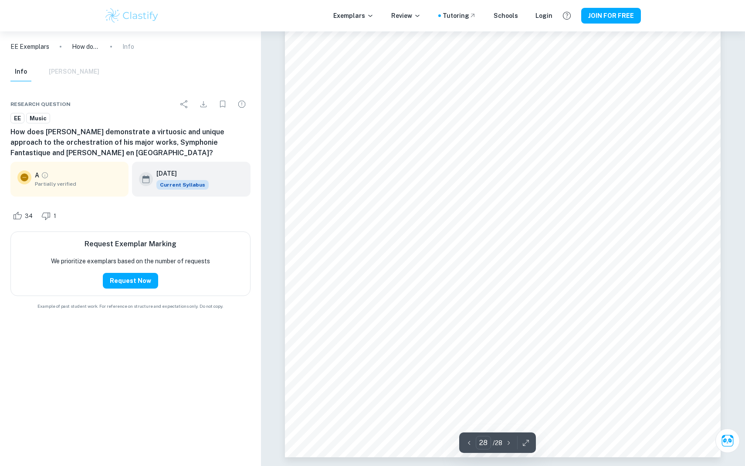 The width and height of the screenshot is (745, 466). I want to click on a: Schools, so click(506, 16).